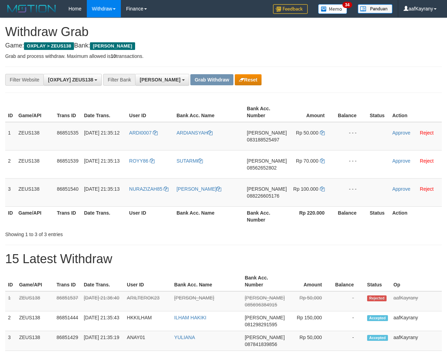  Describe the element at coordinates (312, 112) in the screenshot. I see `th: Amount` at that location.